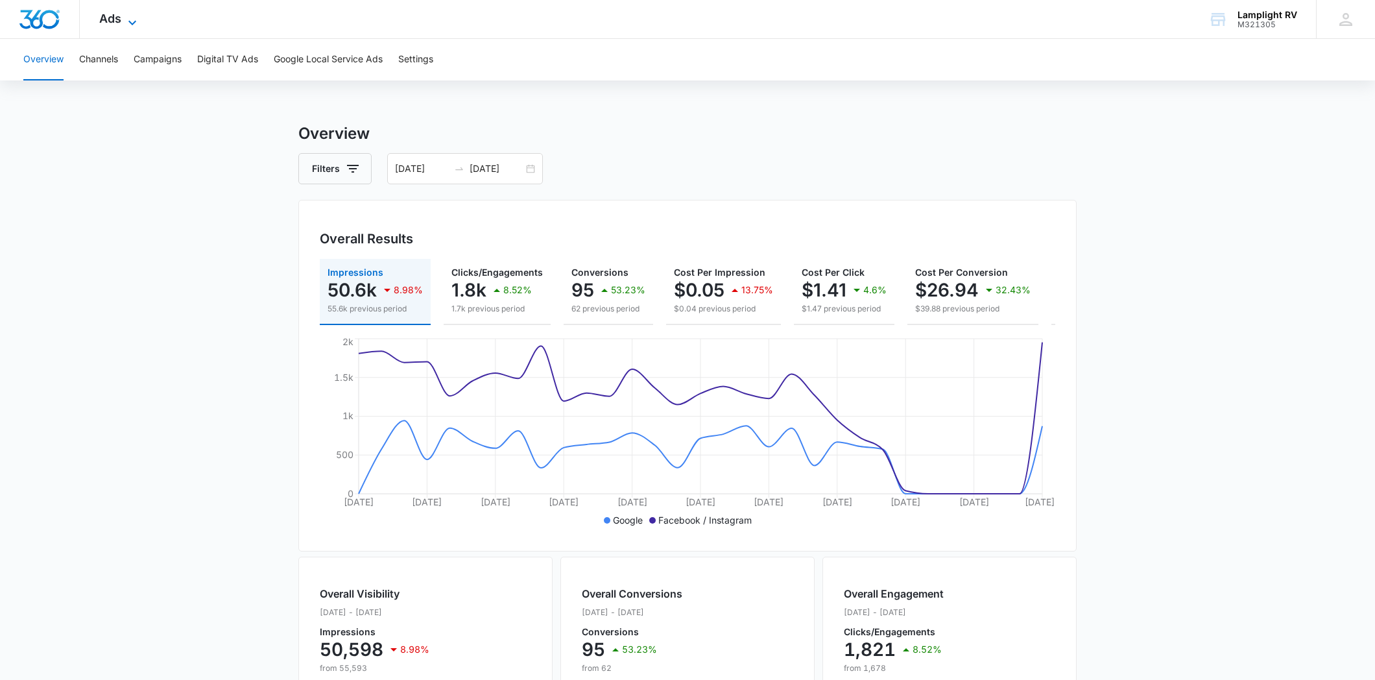  Describe the element at coordinates (833, 272) in the screenshot. I see `span: Cost Per Click` at that location.